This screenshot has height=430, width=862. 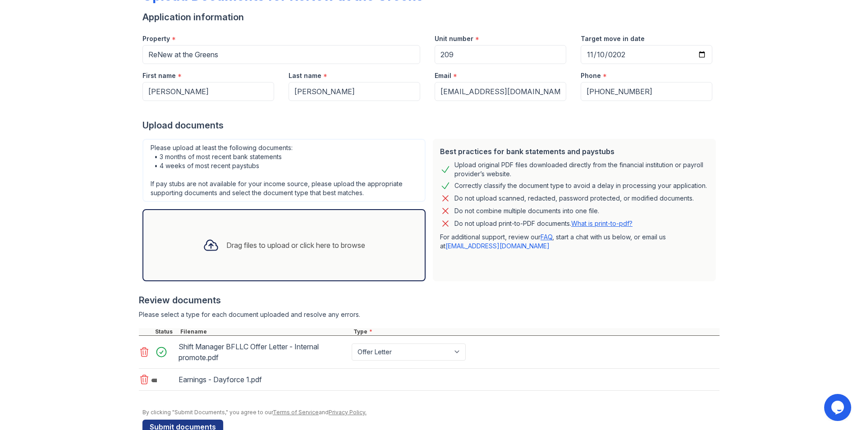 I want to click on p: Do not upload print-to-PDF documents., so click(x=544, y=224).